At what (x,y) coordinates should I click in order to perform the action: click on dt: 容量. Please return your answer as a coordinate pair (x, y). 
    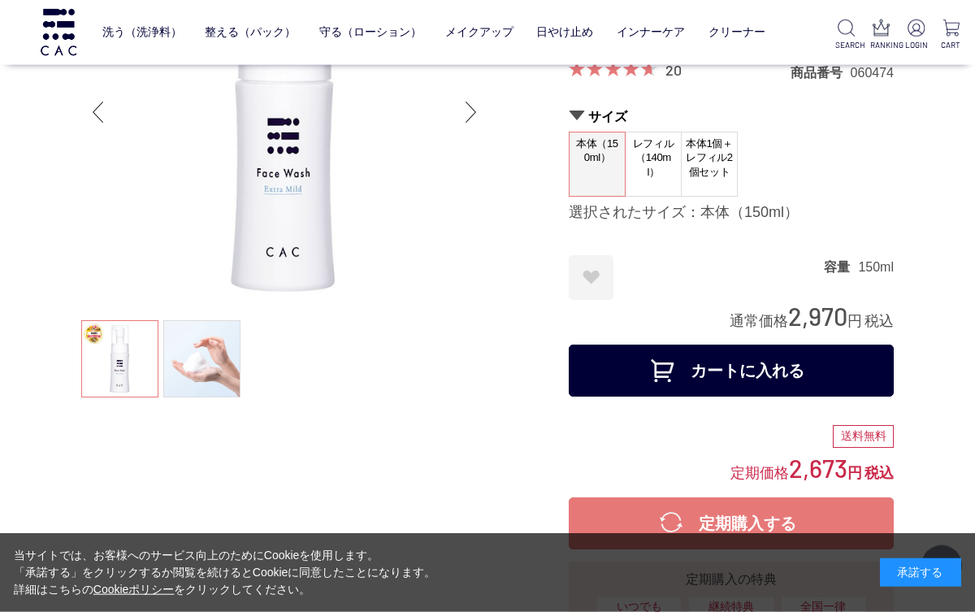
    Looking at the image, I should click on (841, 267).